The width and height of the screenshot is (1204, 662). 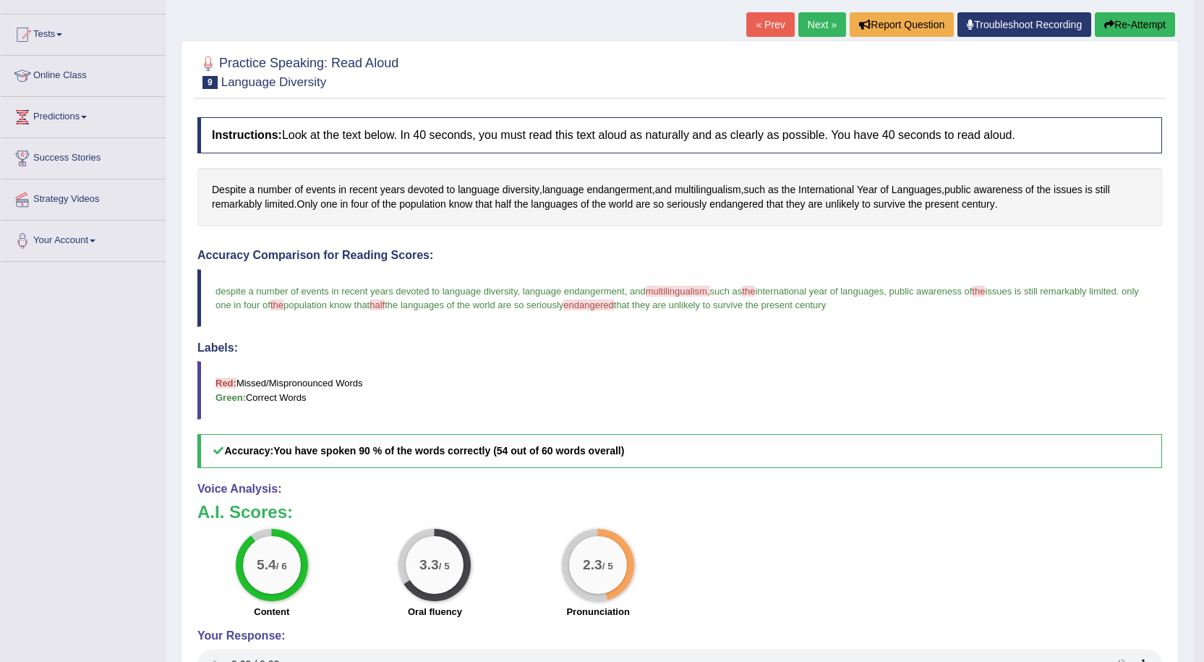 What do you see at coordinates (680, 255) in the screenshot?
I see `h4: Accuracy Comparison for Reading Scores:` at bounding box center [680, 255].